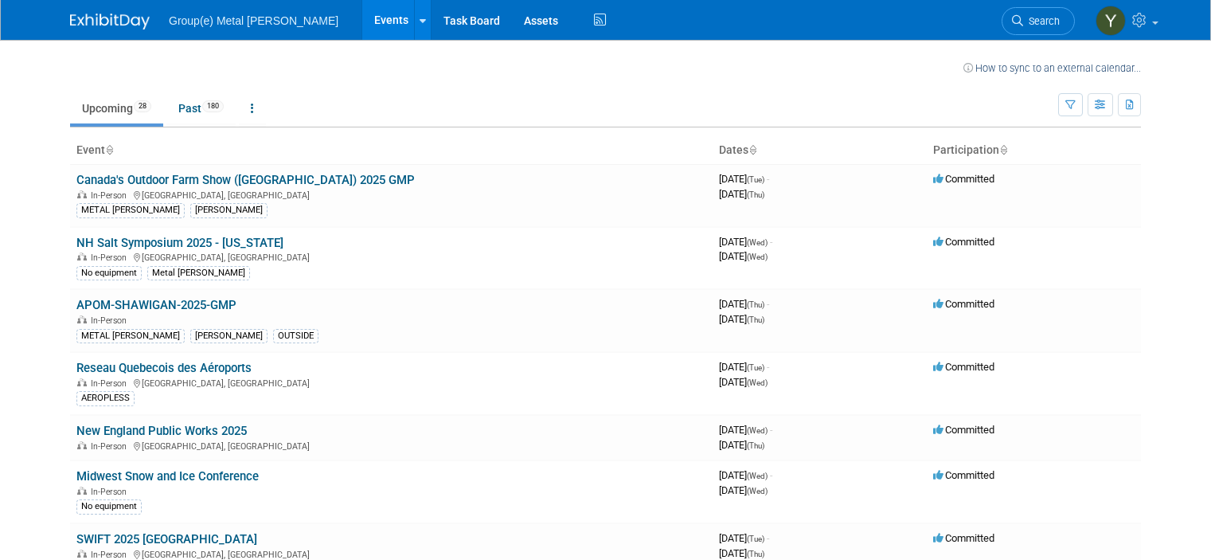 The image size is (1211, 560). What do you see at coordinates (109, 150) in the screenshot?
I see `a: Sort by Event Name` at bounding box center [109, 150].